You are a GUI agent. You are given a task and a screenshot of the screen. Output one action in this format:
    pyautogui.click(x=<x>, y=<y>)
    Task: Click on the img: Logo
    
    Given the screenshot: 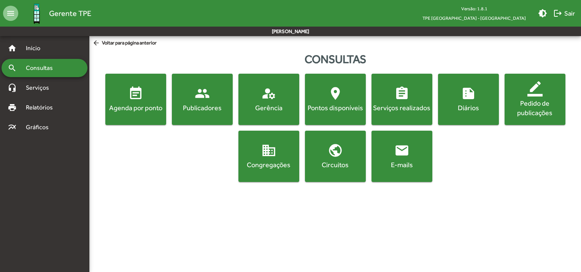 What is the action you would take?
    pyautogui.click(x=37, y=13)
    